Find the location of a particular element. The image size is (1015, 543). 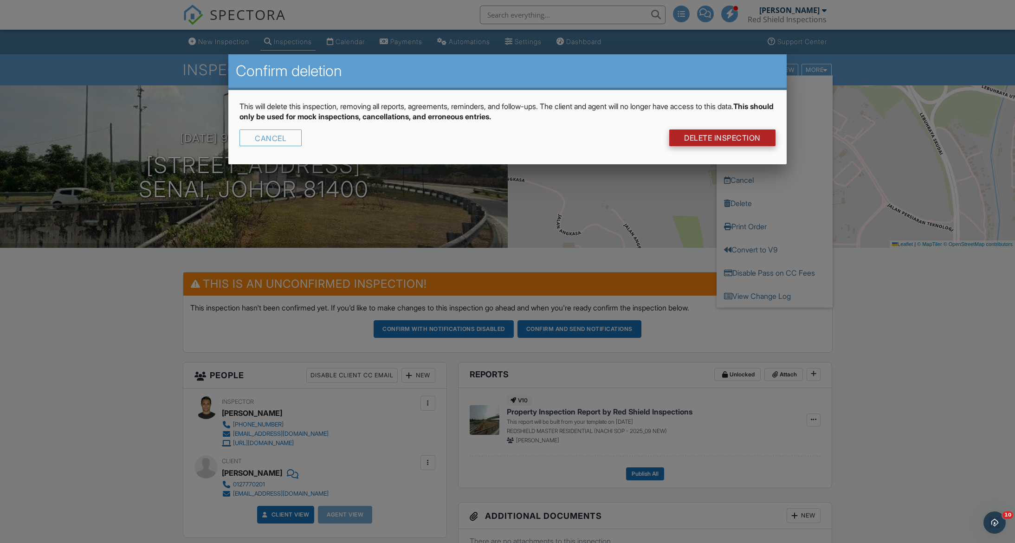

span: 10 is located at coordinates (1007, 515).